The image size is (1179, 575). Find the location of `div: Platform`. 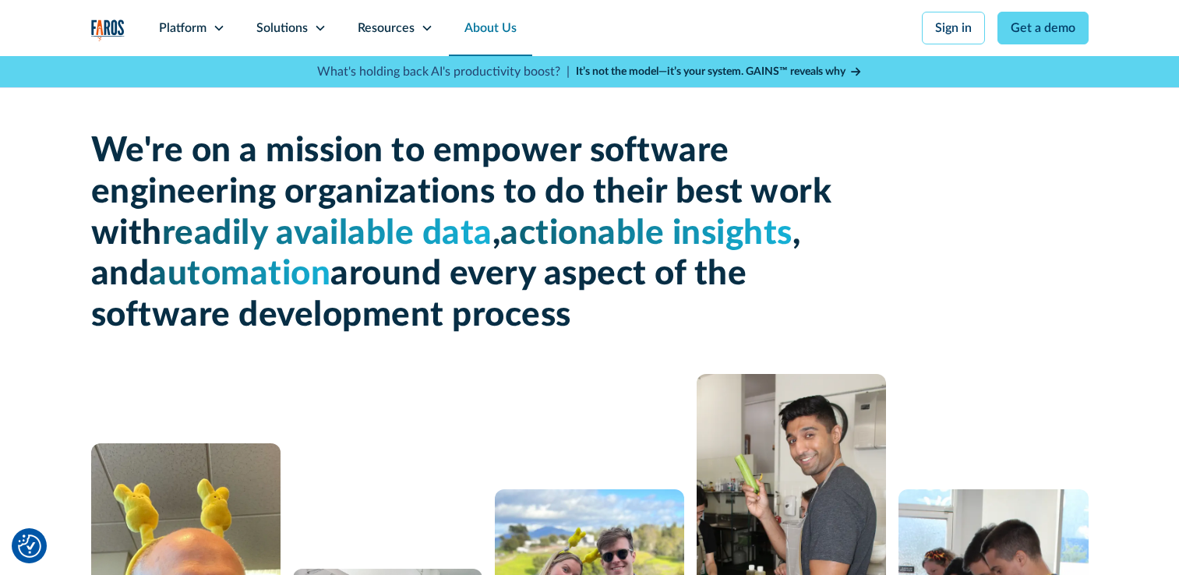

div: Platform is located at coordinates (182, 28).